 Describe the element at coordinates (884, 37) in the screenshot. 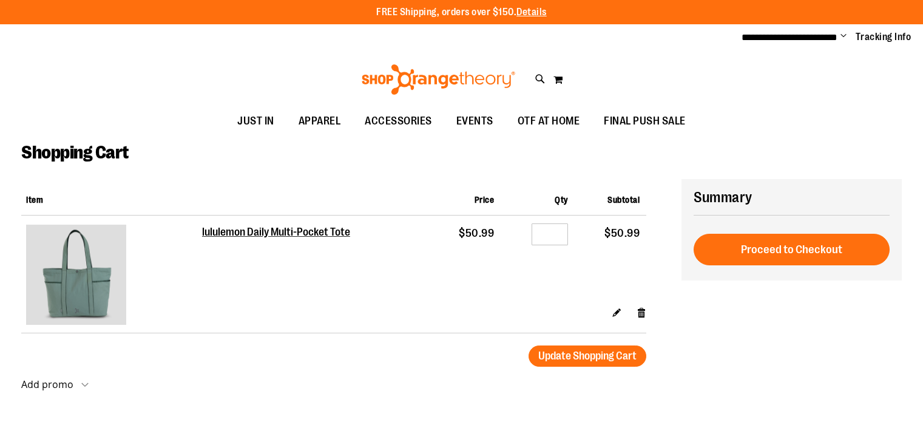

I see `a: Tracking Info` at that location.